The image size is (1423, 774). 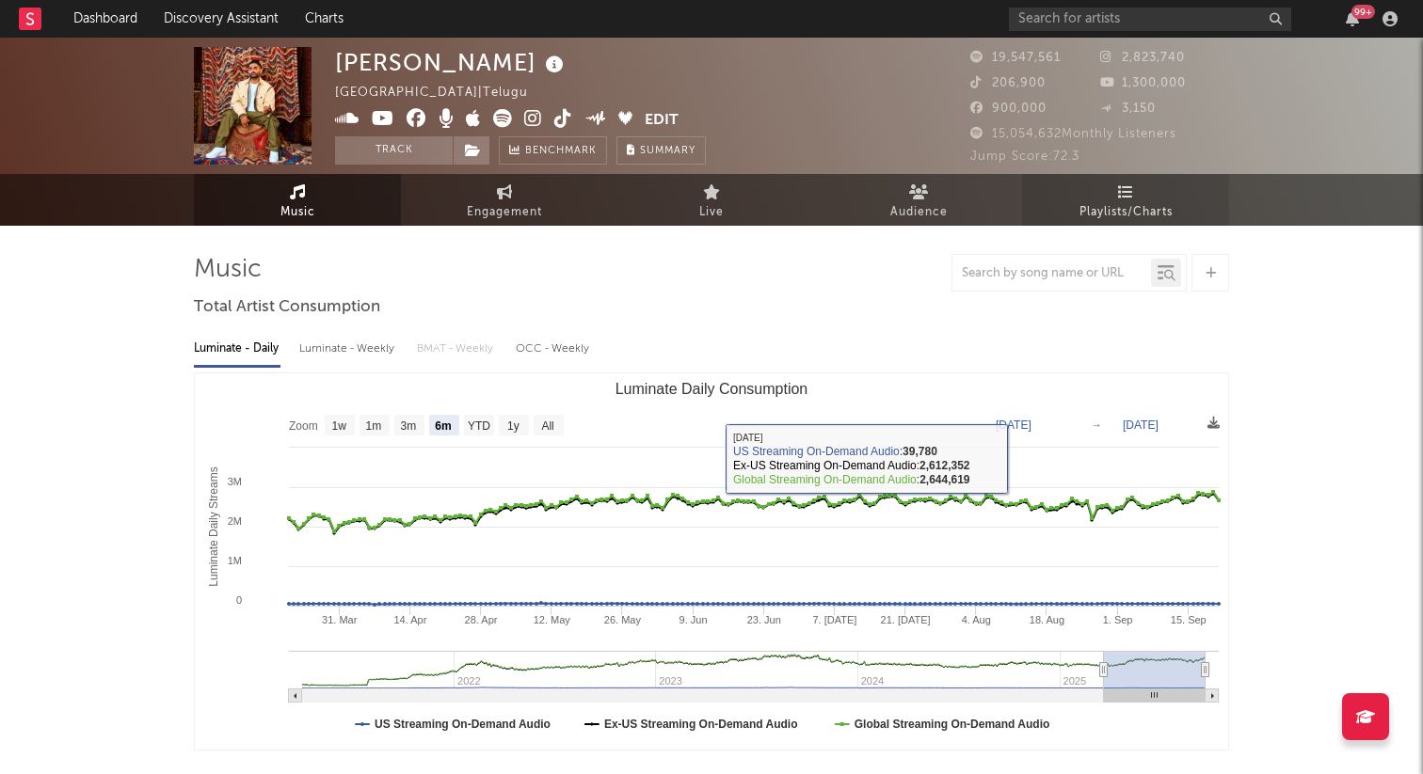 What do you see at coordinates (340, 620) in the screenshot?
I see `text: 31. Mar` at bounding box center [340, 620].